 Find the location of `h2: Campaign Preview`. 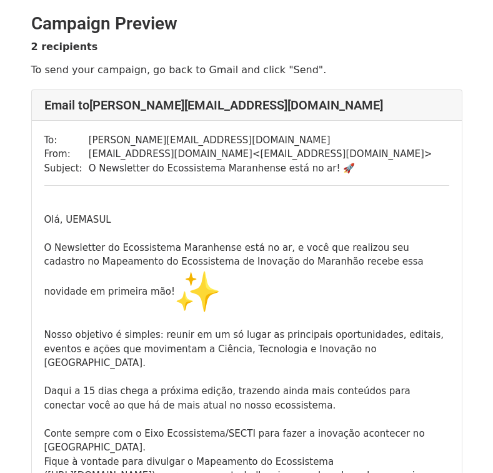

h2: Campaign Preview is located at coordinates (247, 24).